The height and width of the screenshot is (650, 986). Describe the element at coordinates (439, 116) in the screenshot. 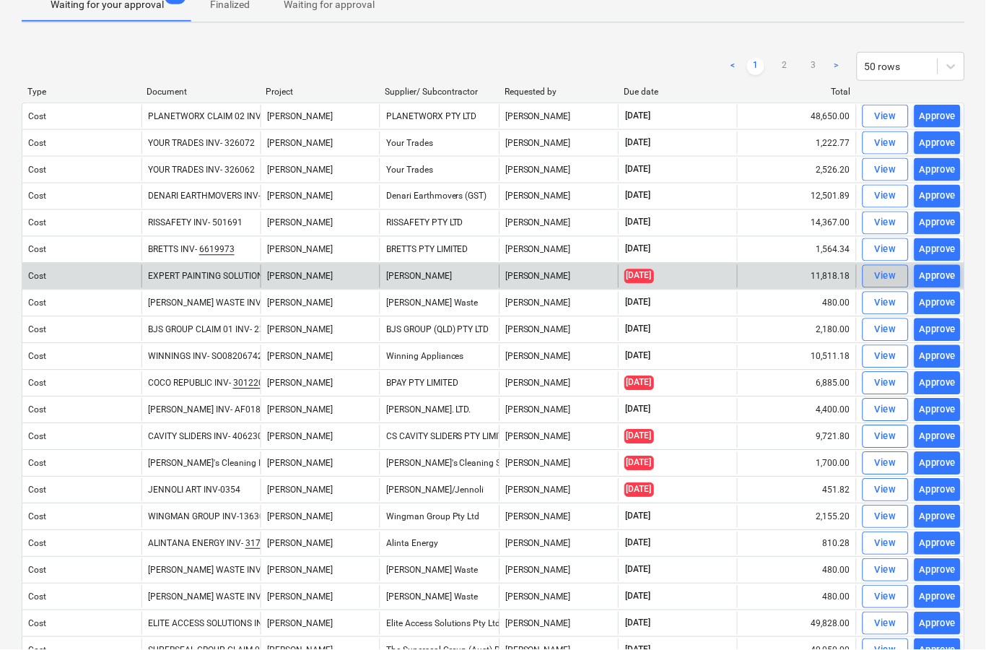

I see `div: PLANETWORX PTY LTD` at that location.